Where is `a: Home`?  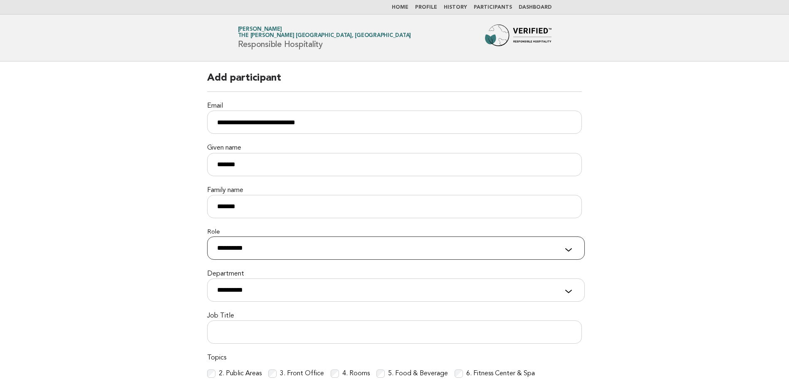 a: Home is located at coordinates (400, 7).